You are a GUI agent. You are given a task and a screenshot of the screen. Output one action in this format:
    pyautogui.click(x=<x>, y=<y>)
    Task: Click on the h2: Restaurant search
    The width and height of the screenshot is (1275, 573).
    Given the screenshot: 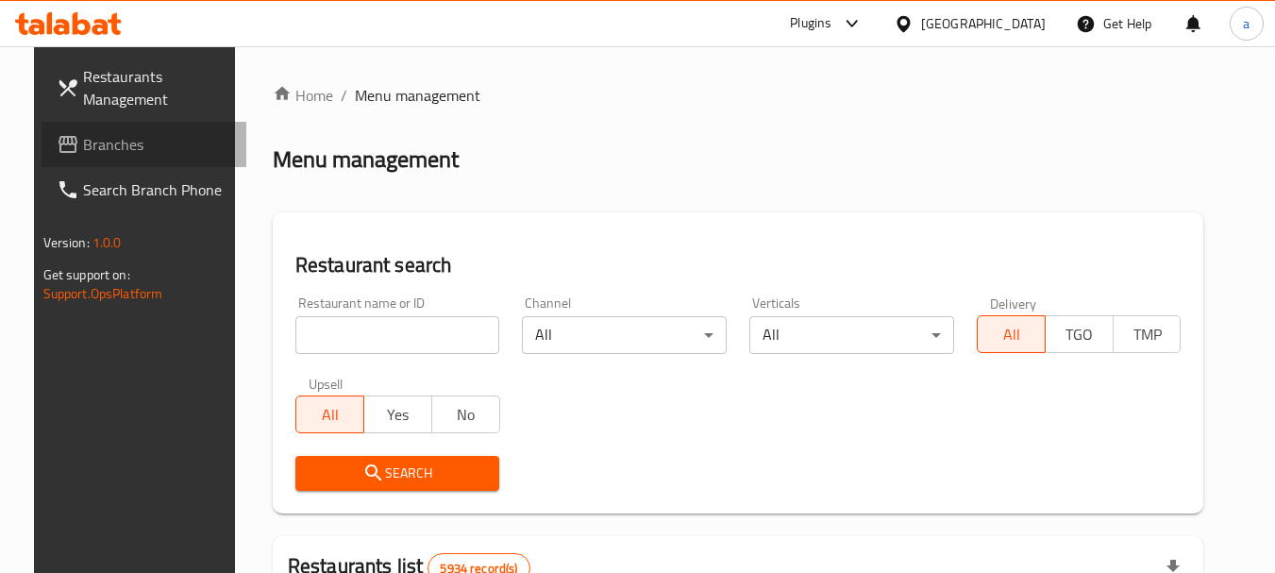 What is the action you would take?
    pyautogui.click(x=738, y=265)
    